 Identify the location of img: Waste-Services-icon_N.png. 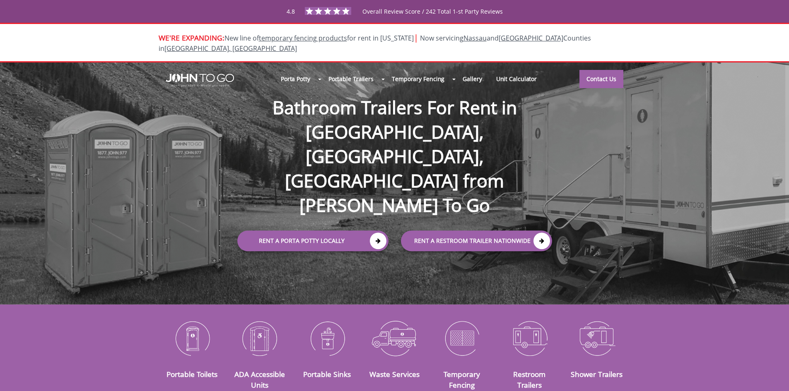
(394, 338).